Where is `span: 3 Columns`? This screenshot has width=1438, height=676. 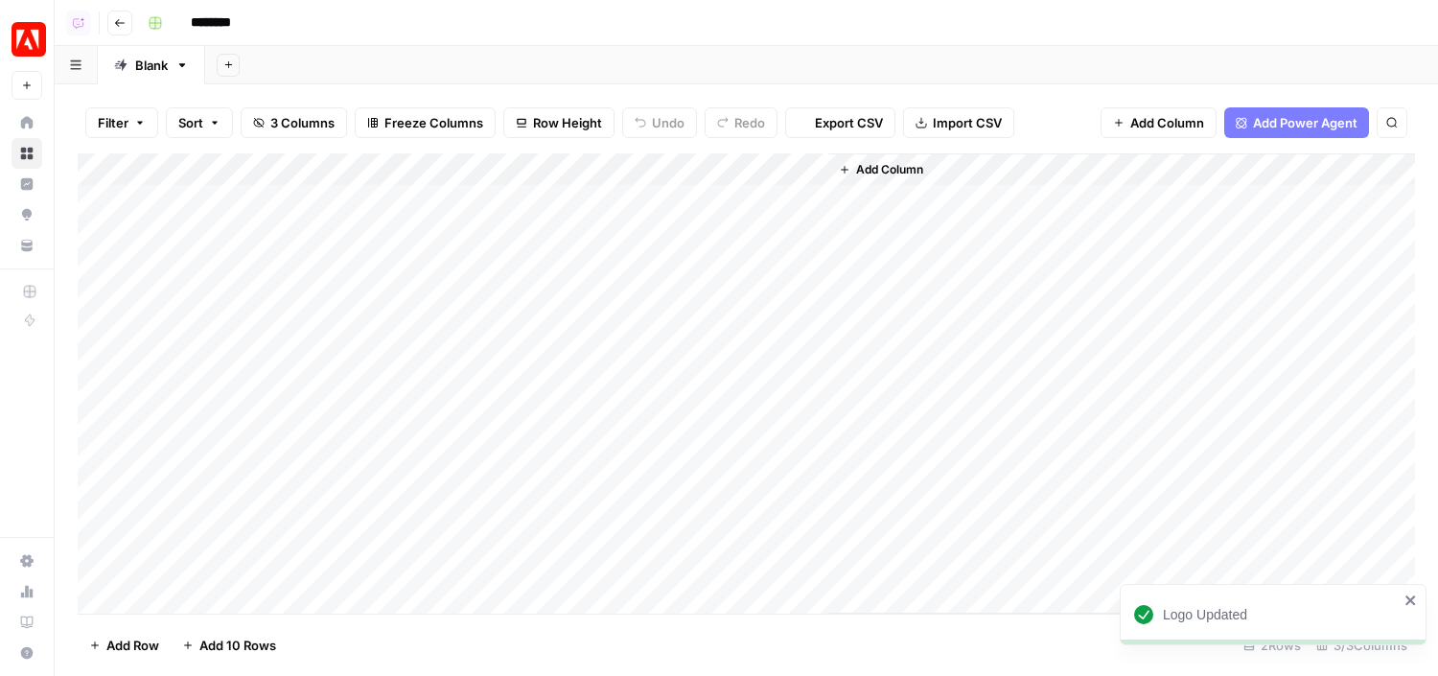
span: 3 Columns is located at coordinates (302, 123).